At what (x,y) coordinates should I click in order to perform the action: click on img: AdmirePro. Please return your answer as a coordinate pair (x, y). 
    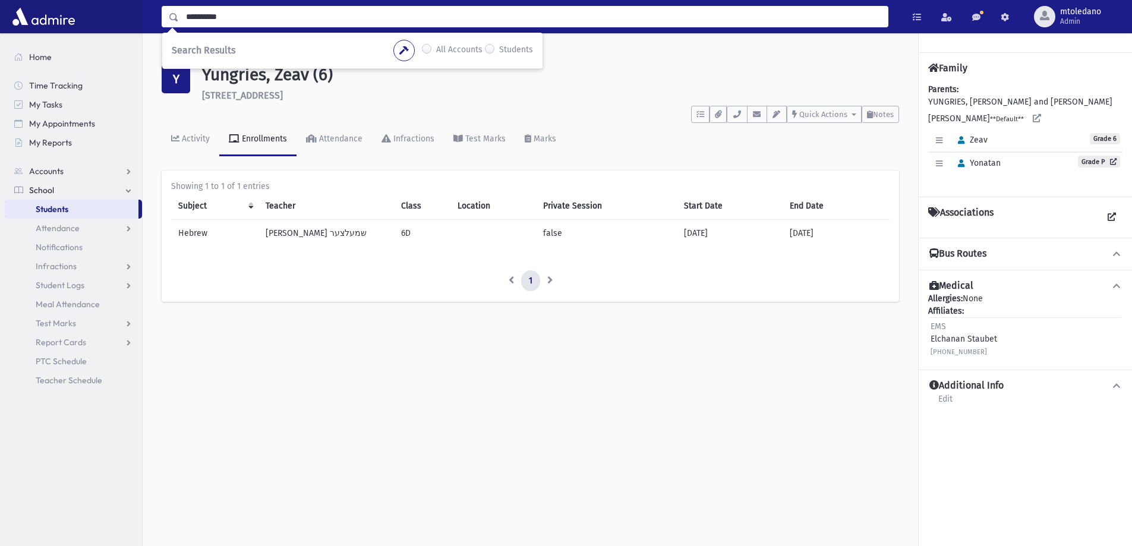
    Looking at the image, I should click on (43, 17).